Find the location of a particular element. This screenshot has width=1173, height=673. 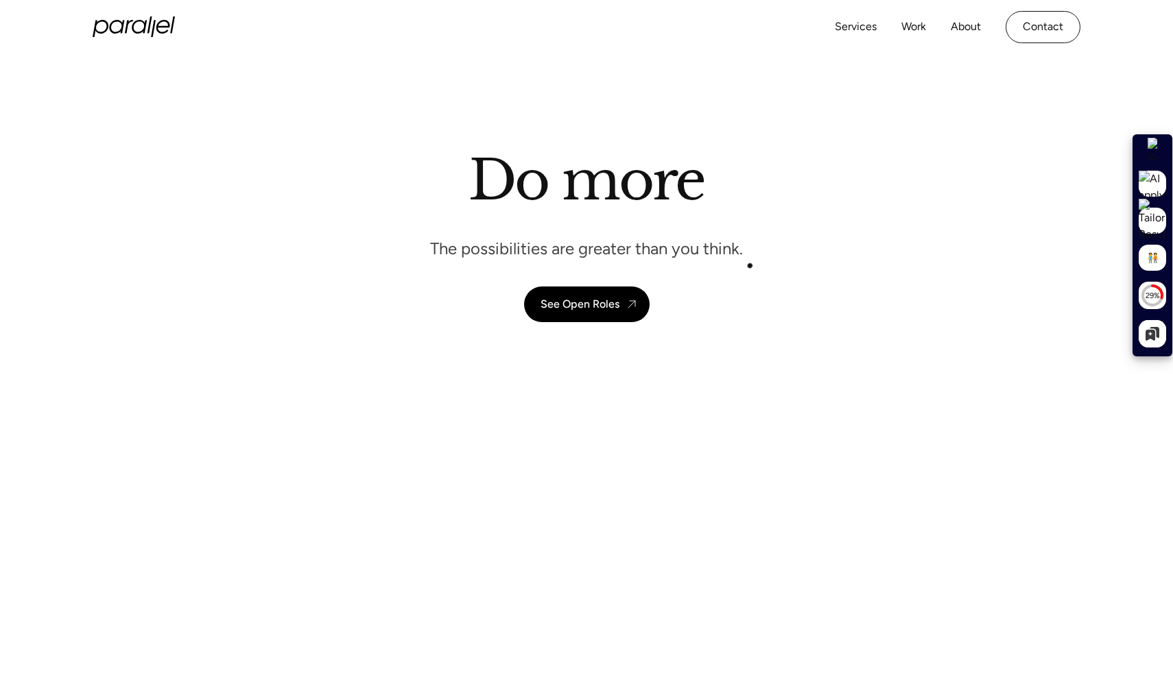

p: The possibilities are greater than you think. is located at coordinates (586, 248).